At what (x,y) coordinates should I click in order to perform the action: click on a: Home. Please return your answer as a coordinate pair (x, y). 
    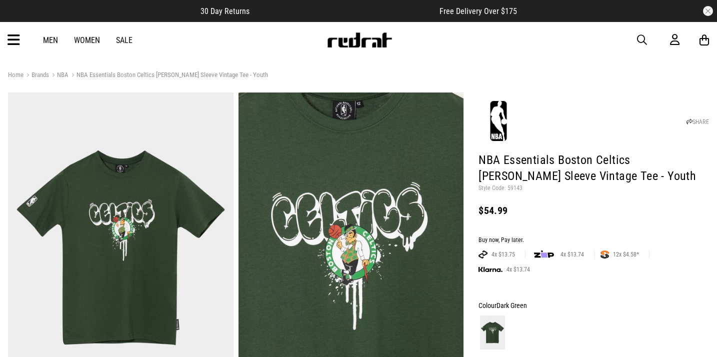
    Looking at the image, I should click on (16, 75).